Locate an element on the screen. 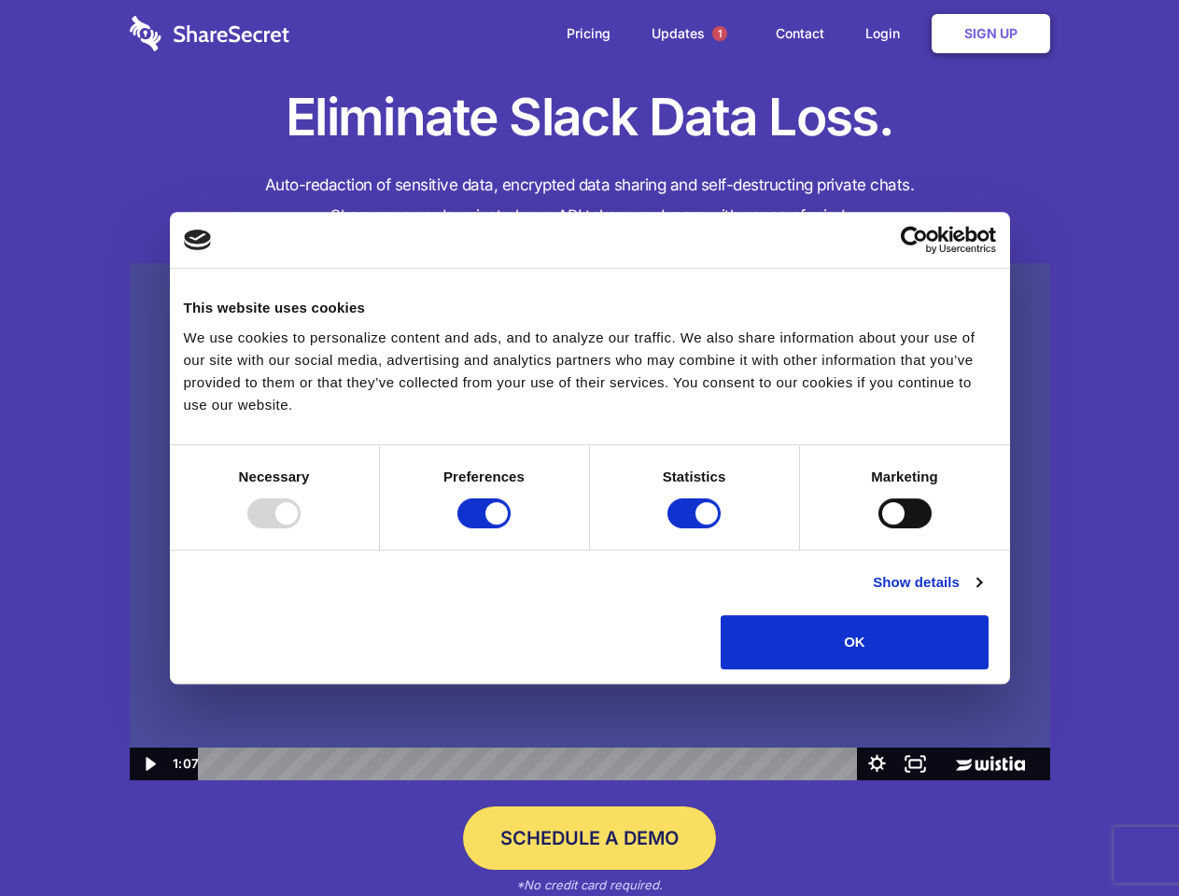 The width and height of the screenshot is (1179, 896). strong: Preferences is located at coordinates (483, 476).